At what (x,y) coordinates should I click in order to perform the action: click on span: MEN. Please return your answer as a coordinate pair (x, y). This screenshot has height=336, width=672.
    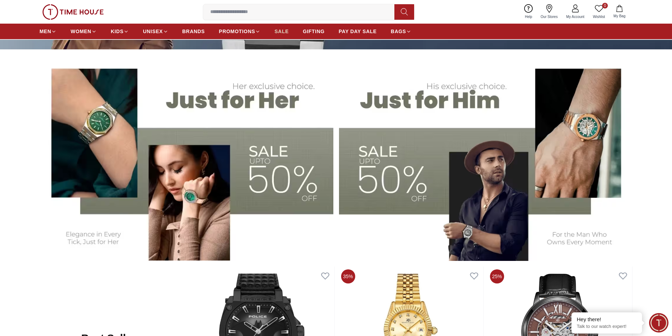
    Looking at the image, I should click on (45, 31).